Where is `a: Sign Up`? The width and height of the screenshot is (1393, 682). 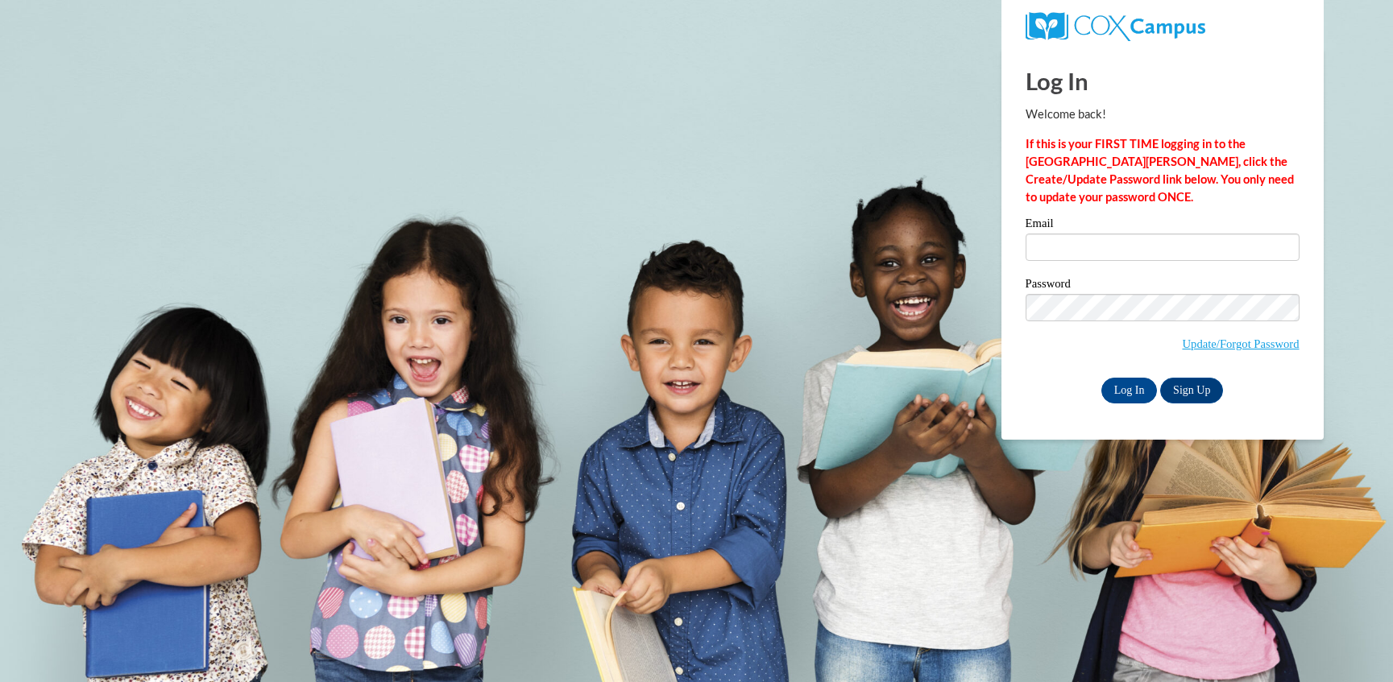 a: Sign Up is located at coordinates (1192, 391).